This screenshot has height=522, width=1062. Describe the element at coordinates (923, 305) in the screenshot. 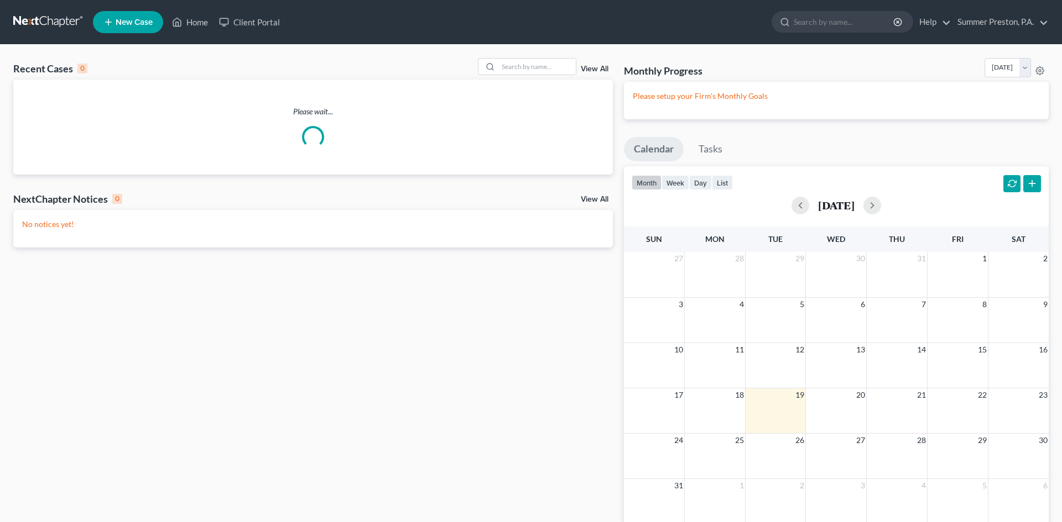

I see `span: 7` at that location.